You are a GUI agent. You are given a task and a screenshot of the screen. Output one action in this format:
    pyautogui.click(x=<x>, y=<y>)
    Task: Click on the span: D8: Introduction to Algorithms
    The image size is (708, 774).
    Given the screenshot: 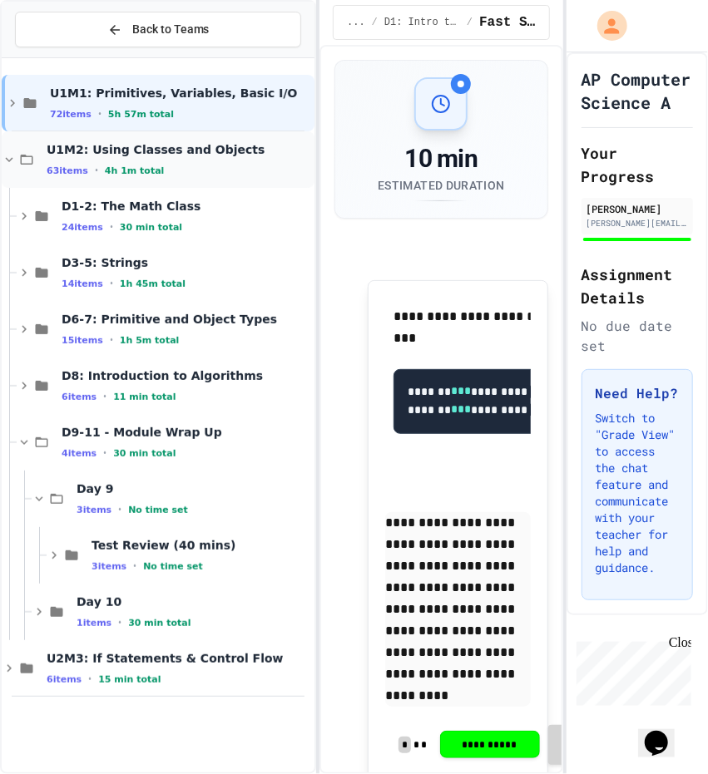 What is the action you would take?
    pyautogui.click(x=186, y=376)
    